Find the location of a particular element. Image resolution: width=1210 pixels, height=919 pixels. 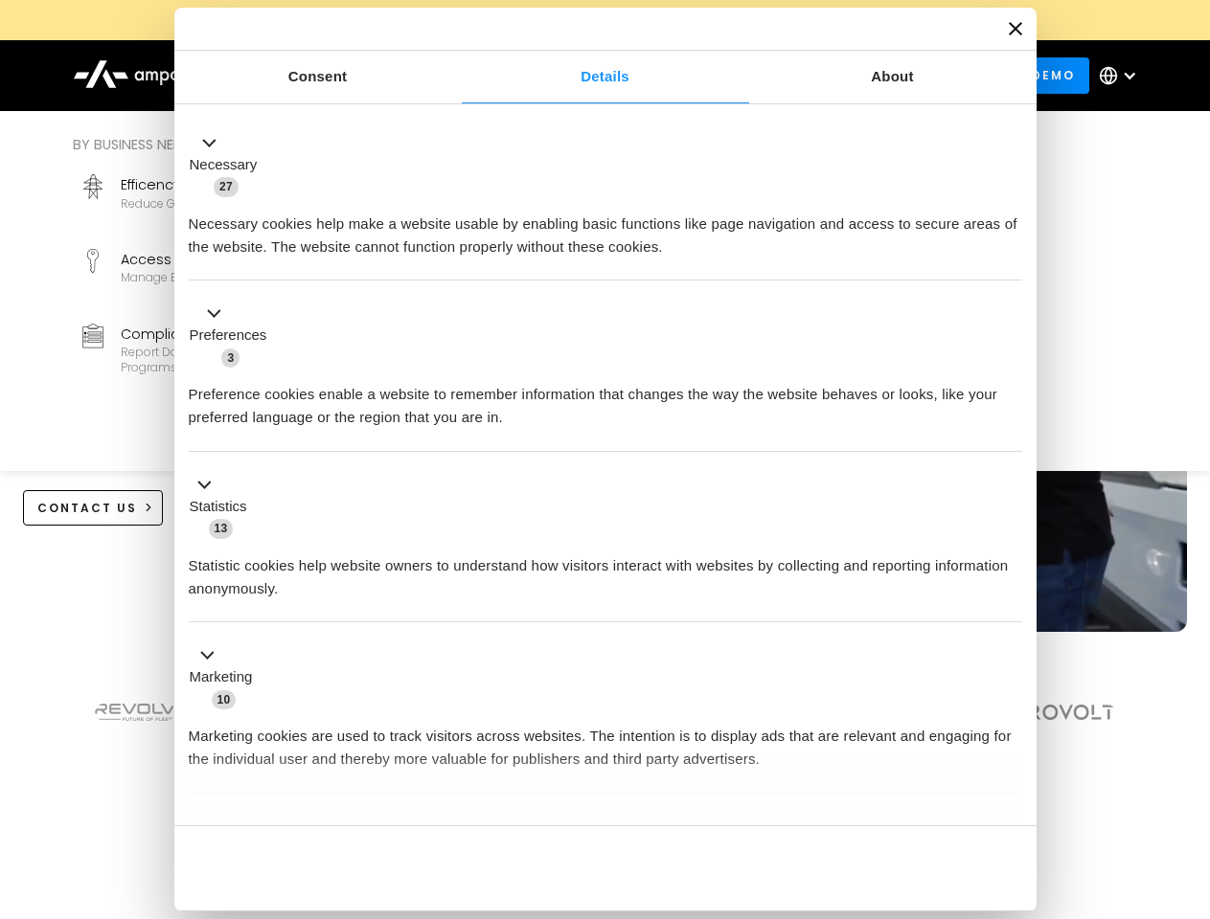

div: Statistic cookies help website owners to understand how visitors interact with websites by collec... is located at coordinates (605, 570).